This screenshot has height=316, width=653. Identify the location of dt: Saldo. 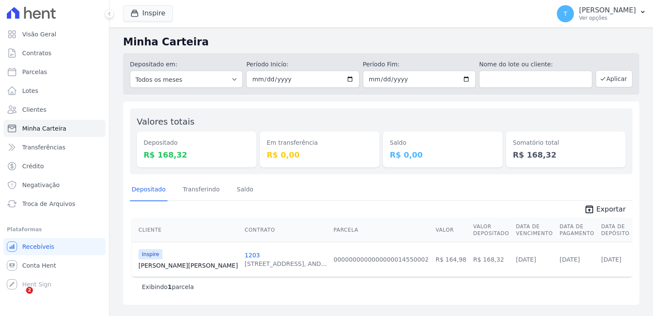
(443, 142).